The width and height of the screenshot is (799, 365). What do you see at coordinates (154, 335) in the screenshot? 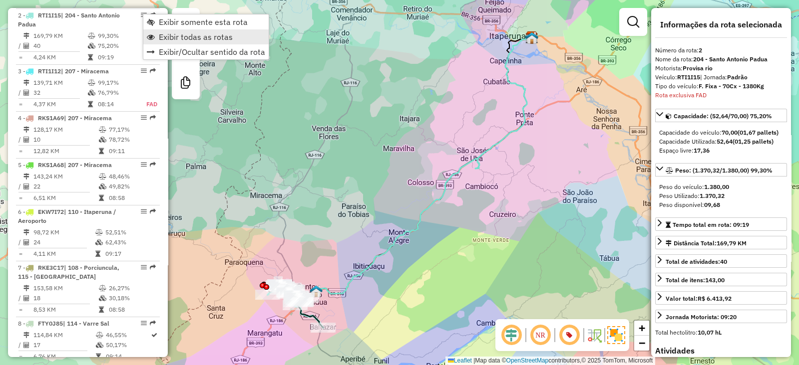
I see `i: Rota otimizada` at bounding box center [154, 335].